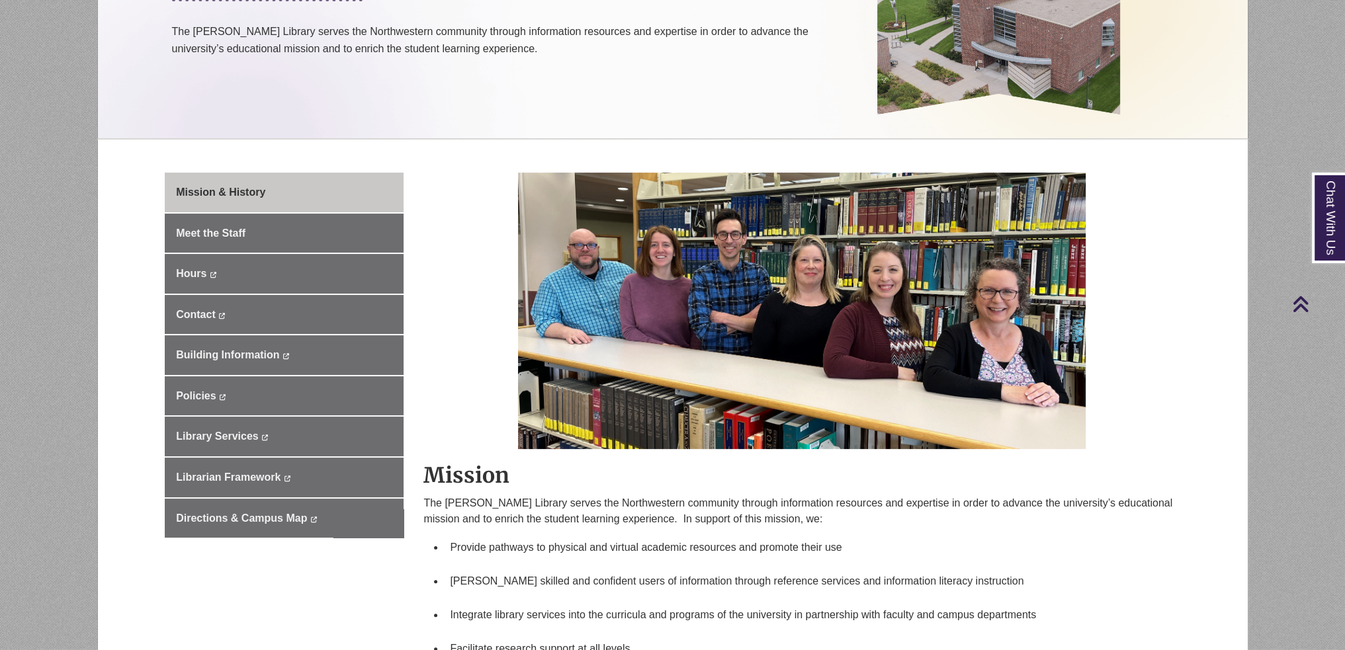 The image size is (1345, 650). I want to click on strong: Mission, so click(467, 476).